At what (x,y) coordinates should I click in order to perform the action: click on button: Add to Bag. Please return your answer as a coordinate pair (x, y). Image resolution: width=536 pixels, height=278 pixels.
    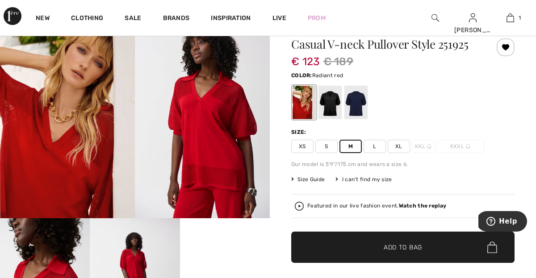
    Looking at the image, I should click on (403, 247).